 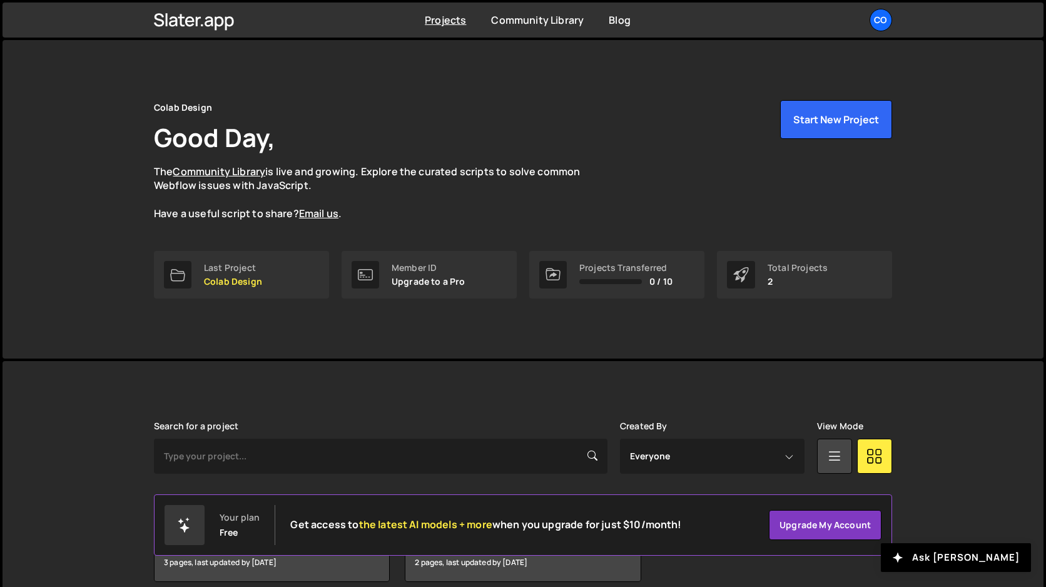 What do you see at coordinates (840, 426) in the screenshot?
I see `label: View Mode` at bounding box center [840, 426].